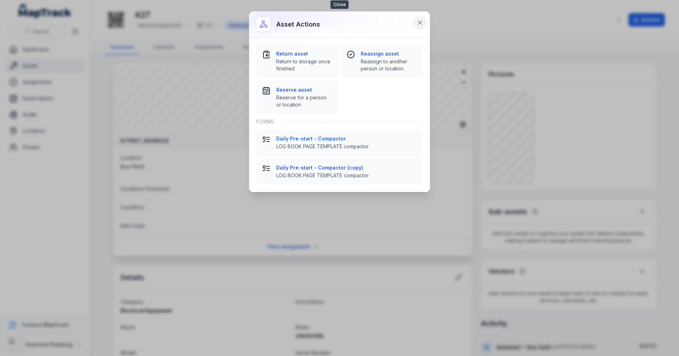 This screenshot has width=679, height=356. I want to click on span: Reassign to another person or location, so click(389, 65).